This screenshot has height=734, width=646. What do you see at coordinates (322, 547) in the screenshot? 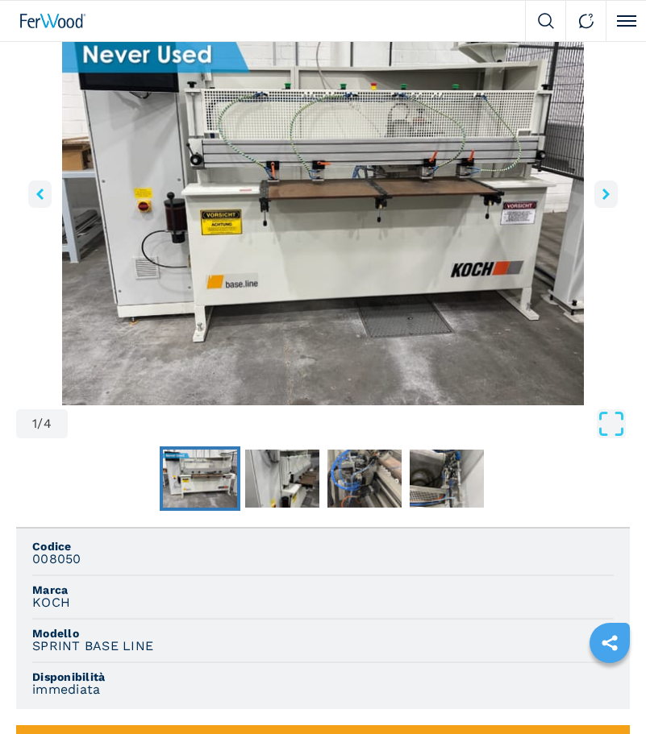
I see `span: Codice` at bounding box center [322, 547].